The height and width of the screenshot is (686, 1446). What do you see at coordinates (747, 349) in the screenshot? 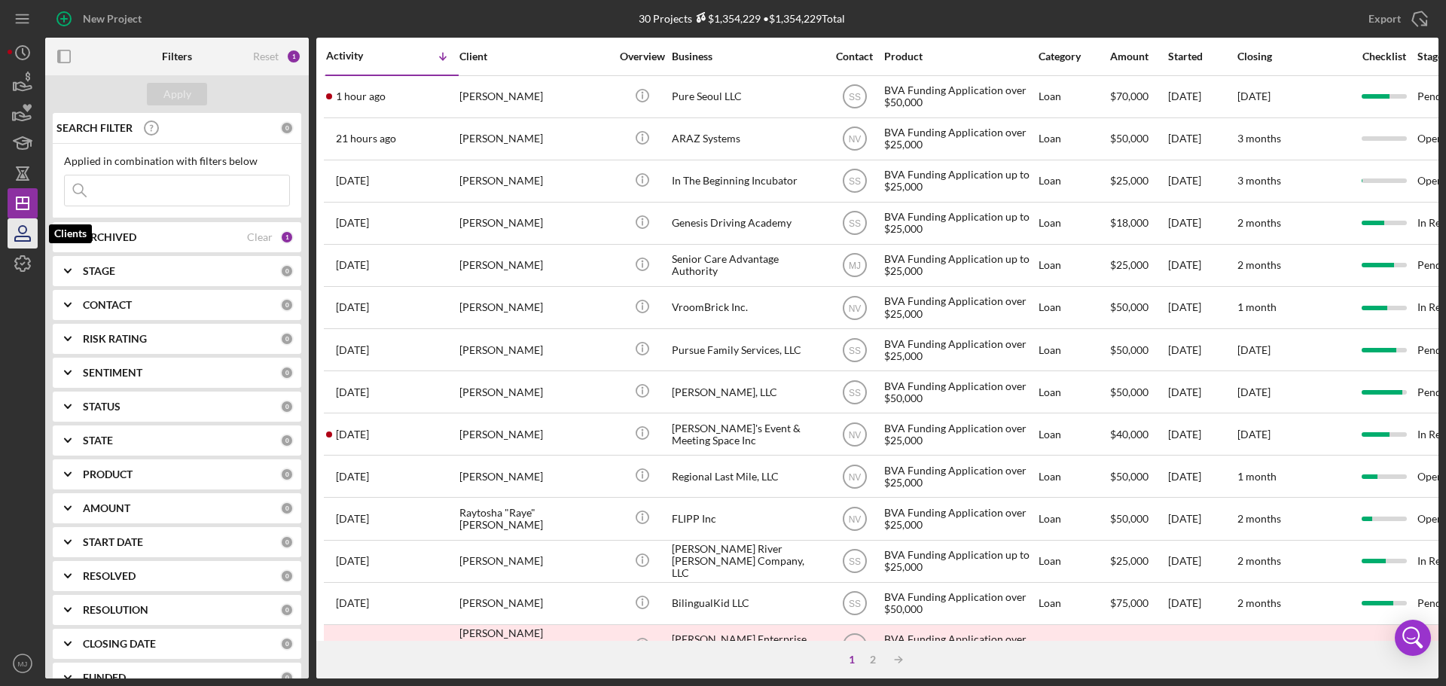
I see `div: Pursue Family Services, LLC` at bounding box center [747, 349].